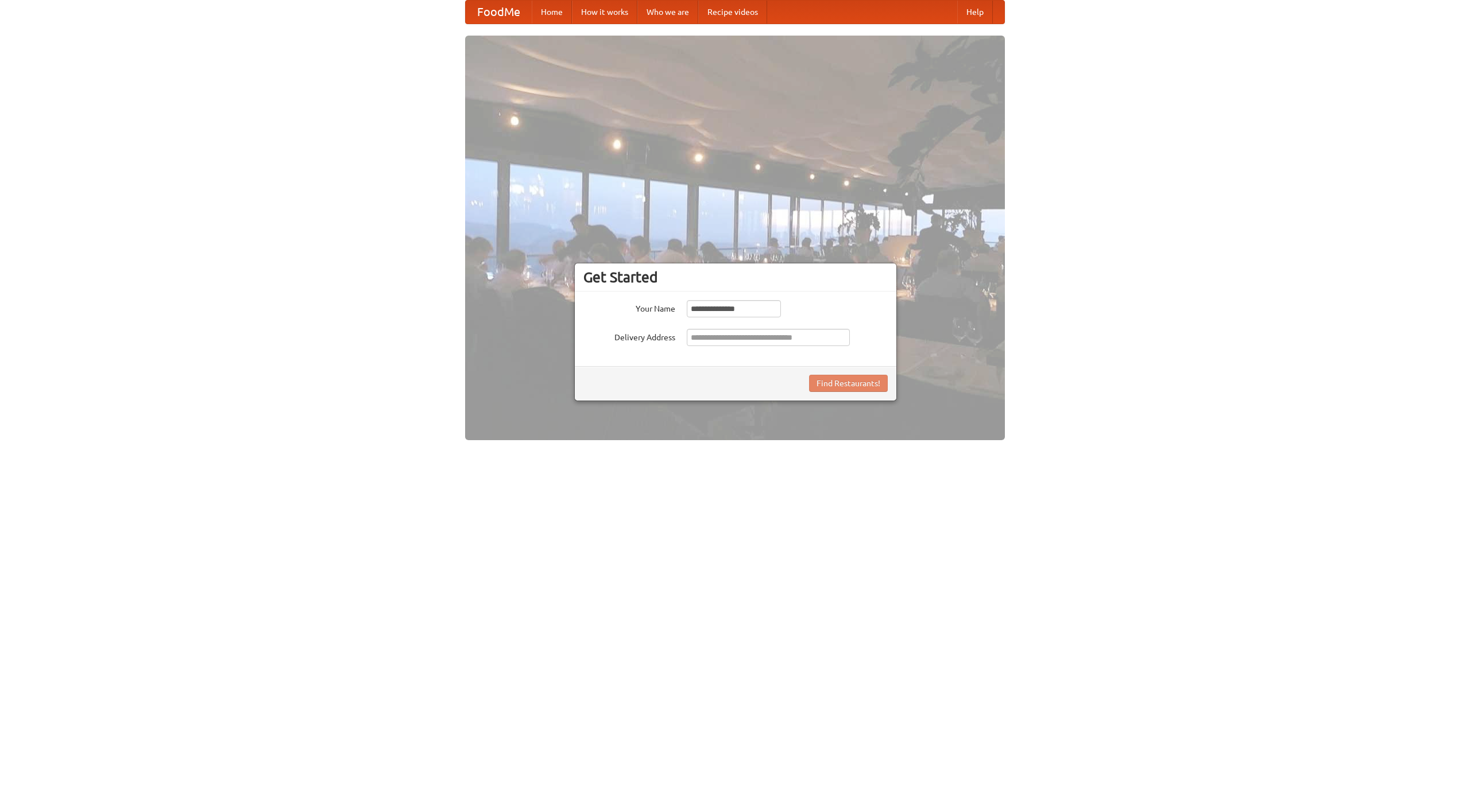 This screenshot has width=1470, height=812. Describe the element at coordinates (733, 12) in the screenshot. I see `a: Recipe videos` at that location.